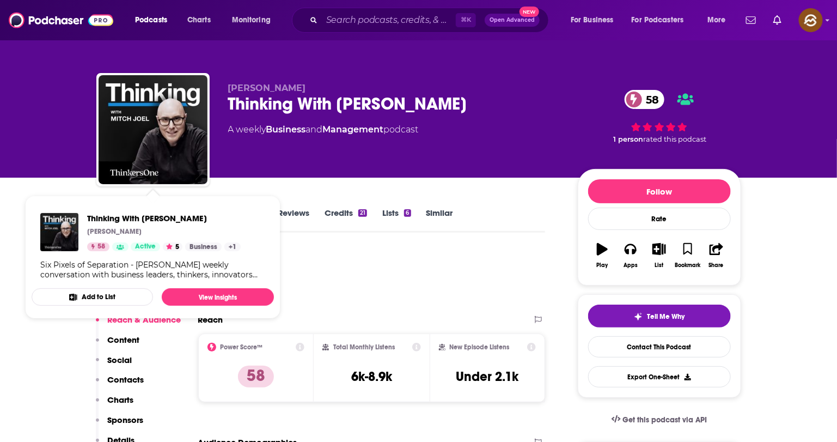 The width and height of the screenshot is (837, 442). I want to click on a: Contact This Podcast, so click(660, 347).